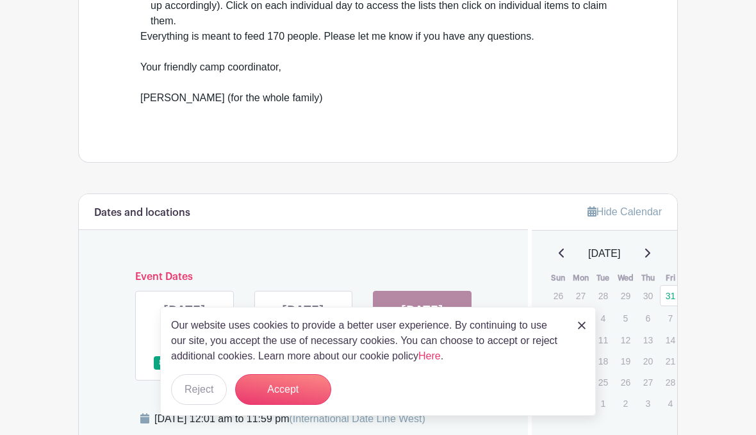 This screenshot has height=435, width=756. Describe the element at coordinates (625, 361) in the screenshot. I see `p: 19` at that location.